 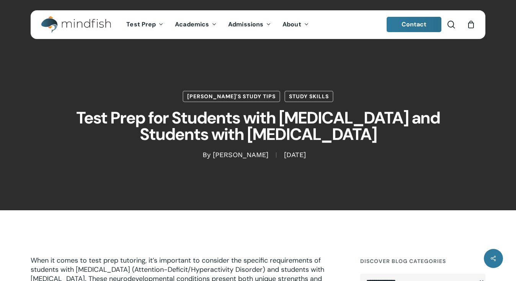 What do you see at coordinates (250, 25) in the screenshot?
I see `a: Admissions` at bounding box center [250, 25].